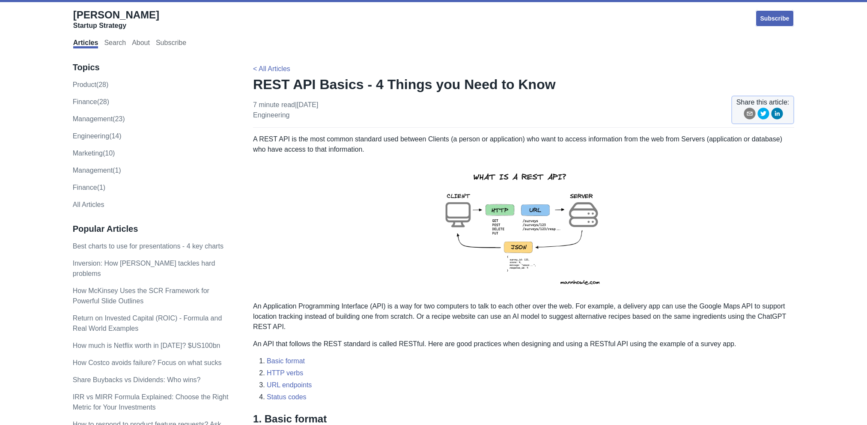 The width and height of the screenshot is (867, 425). Describe the element at coordinates (285, 373) in the screenshot. I see `a: HTTP verbs` at that location.